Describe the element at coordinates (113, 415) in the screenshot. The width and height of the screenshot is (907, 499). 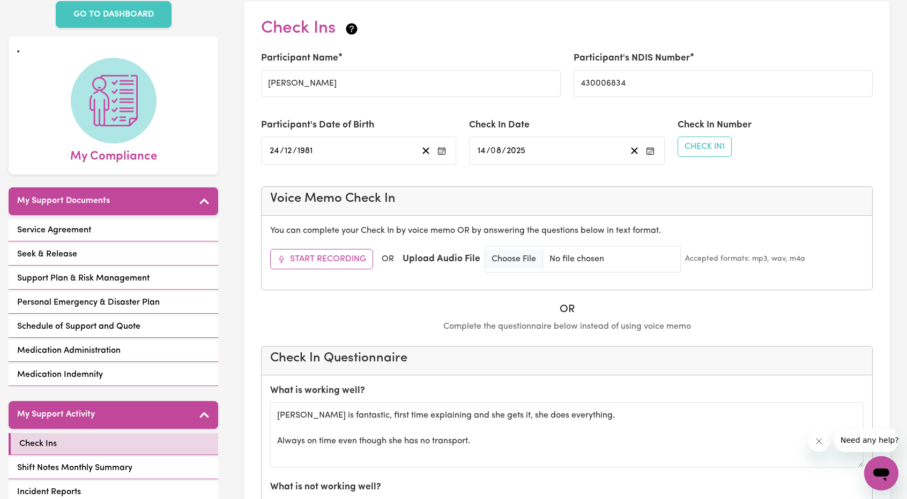
I see `button: My Support Activity` at that location.